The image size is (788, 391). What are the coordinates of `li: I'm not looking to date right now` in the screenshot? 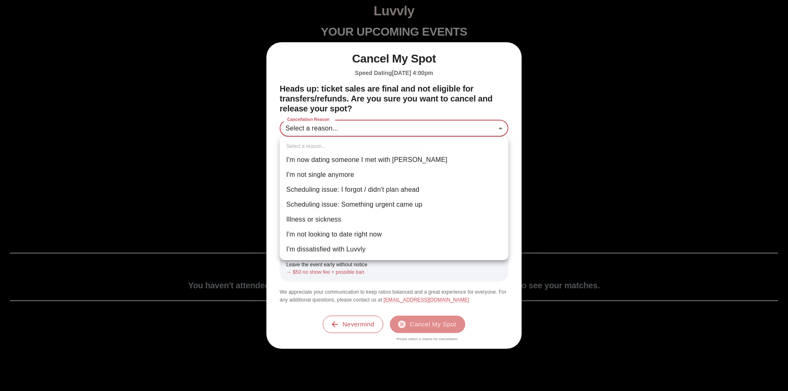 It's located at (394, 235).